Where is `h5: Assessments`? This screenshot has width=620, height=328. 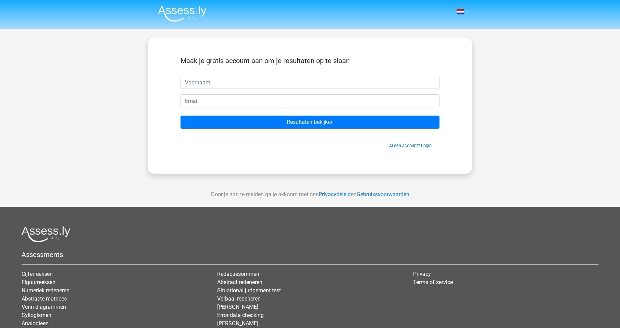 h5: Assessments is located at coordinates (310, 254).